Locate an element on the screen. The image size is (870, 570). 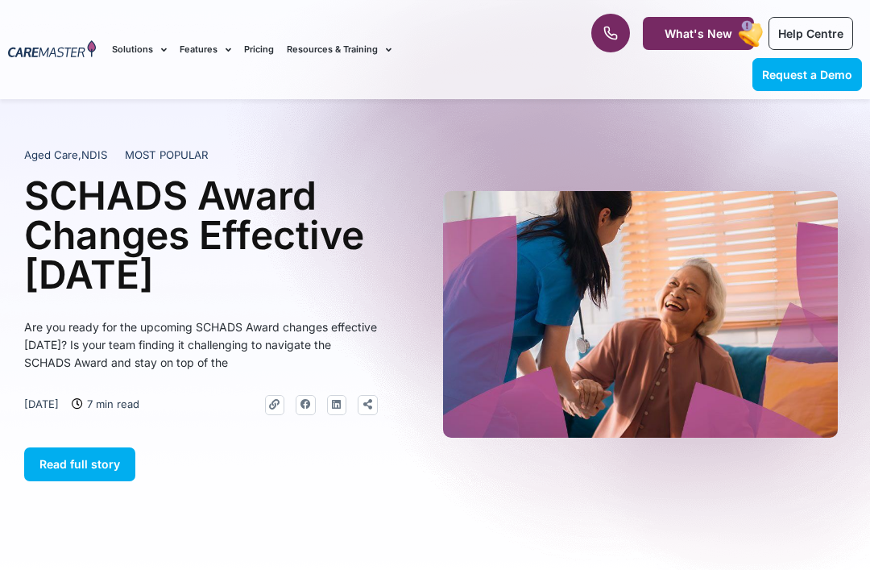
a: Request a Demo is located at coordinates (807, 74).